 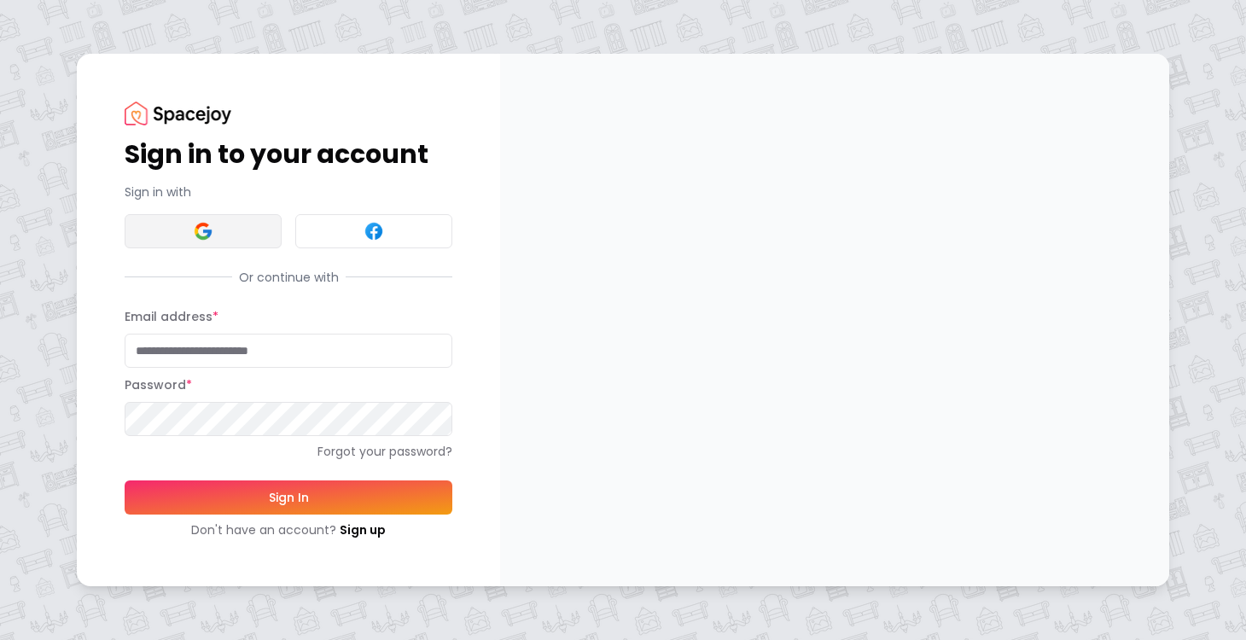 What do you see at coordinates (288, 192) in the screenshot?
I see `p: Sign in with` at bounding box center [288, 192].